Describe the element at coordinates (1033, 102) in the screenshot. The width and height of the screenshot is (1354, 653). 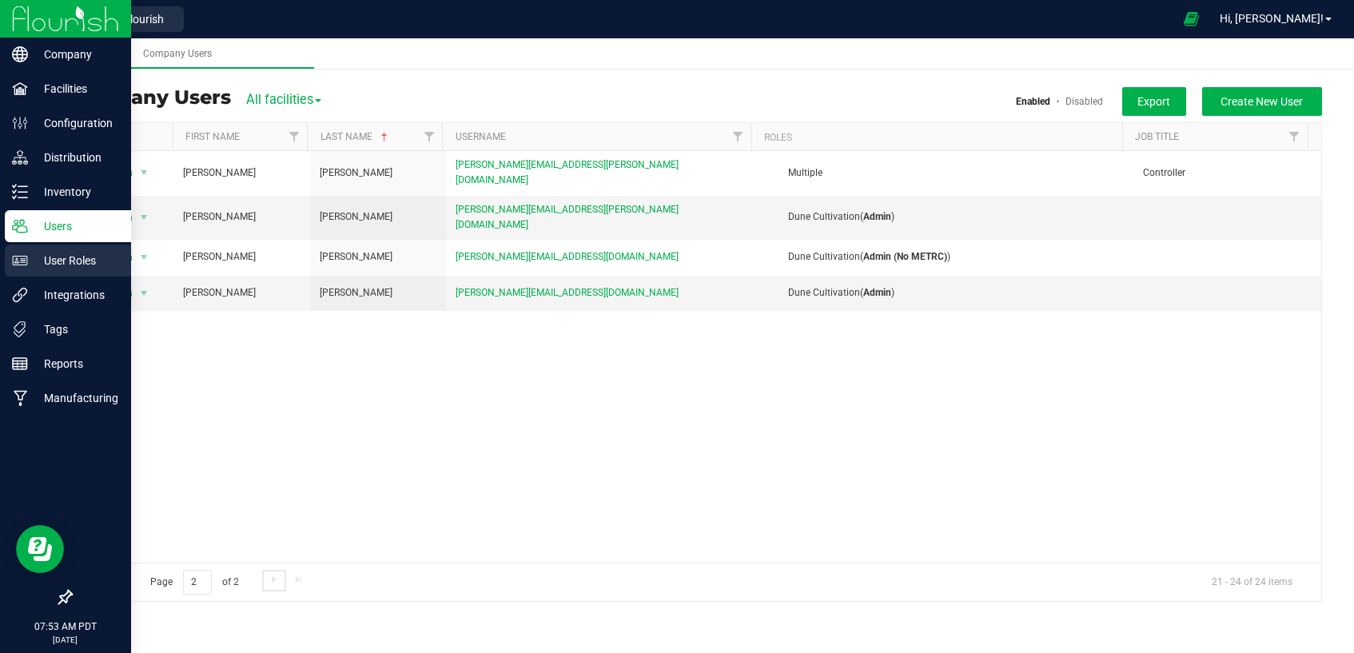
I see `a: Enabled` at that location.